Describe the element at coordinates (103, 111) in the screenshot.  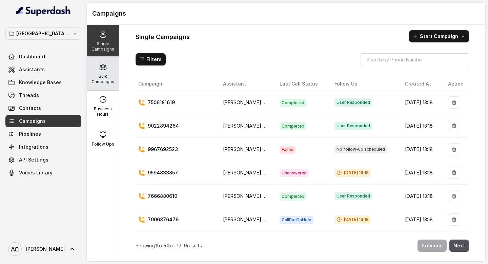
I see `p: Business Hours` at that location.